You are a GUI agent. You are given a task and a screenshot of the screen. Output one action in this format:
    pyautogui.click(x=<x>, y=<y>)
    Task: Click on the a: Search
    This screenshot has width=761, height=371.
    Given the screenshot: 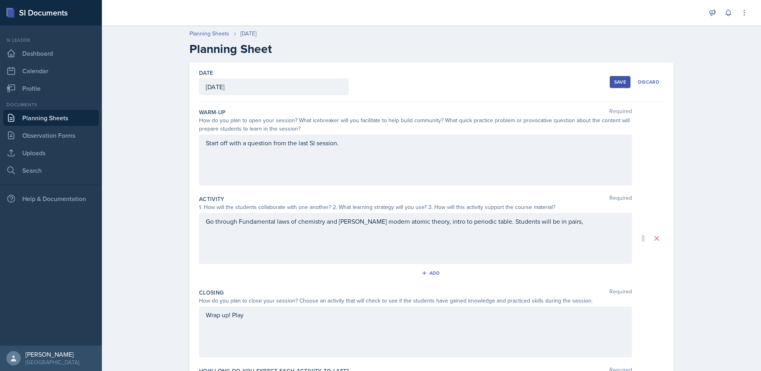 What is the action you would take?
    pyautogui.click(x=51, y=170)
    